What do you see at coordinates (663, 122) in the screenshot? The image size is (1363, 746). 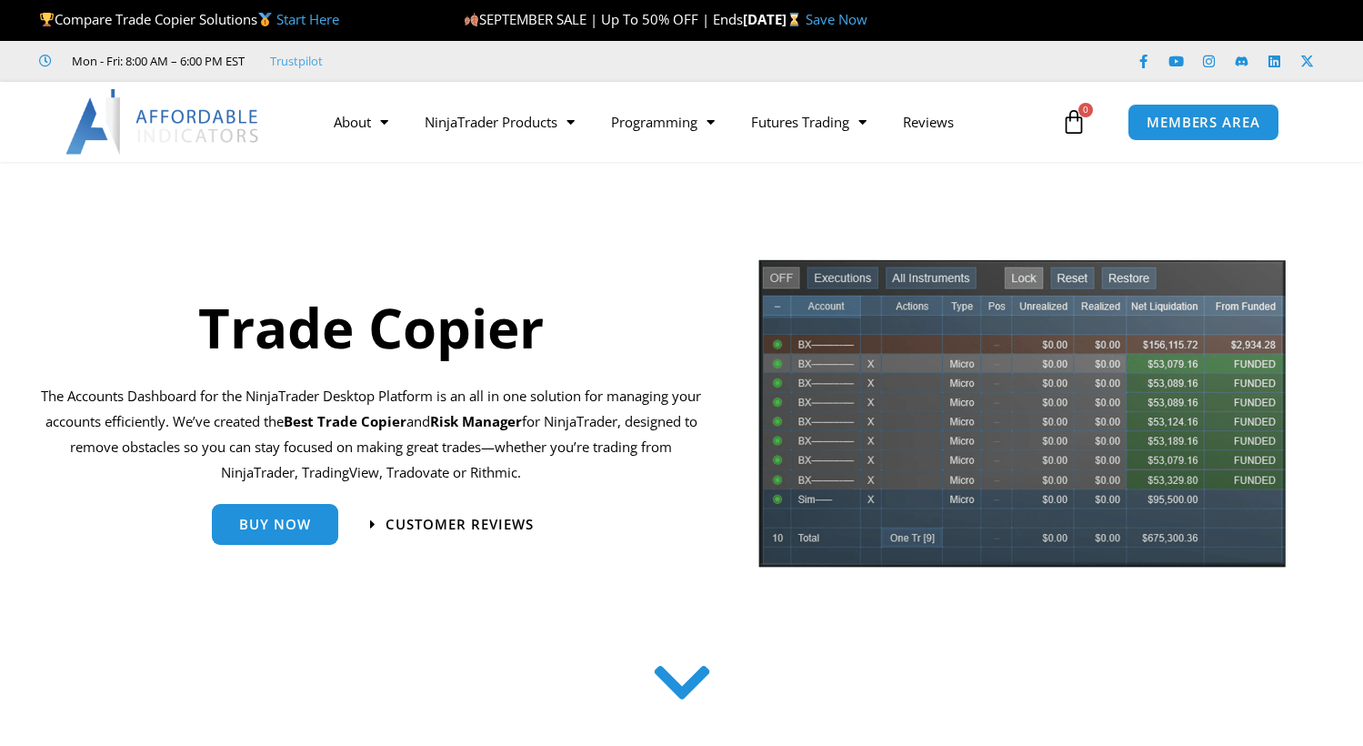 I see `a: Programming` at bounding box center [663, 122].